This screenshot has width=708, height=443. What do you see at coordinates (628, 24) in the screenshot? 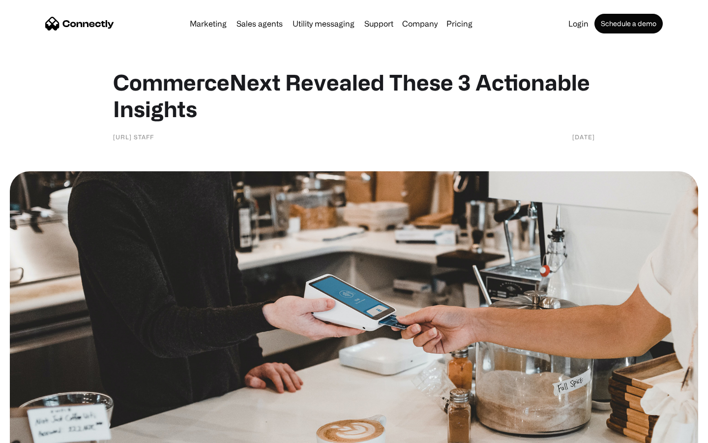
I see `a: Schedule a demo` at bounding box center [628, 24].